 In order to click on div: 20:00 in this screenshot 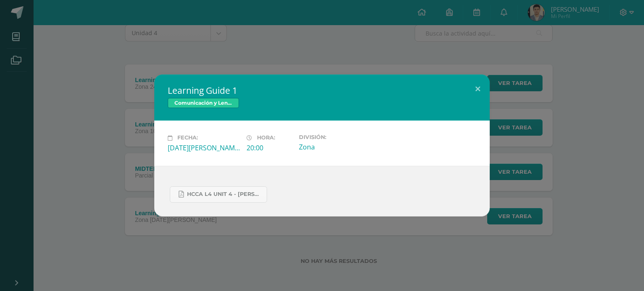, I will do `click(269, 148)`.